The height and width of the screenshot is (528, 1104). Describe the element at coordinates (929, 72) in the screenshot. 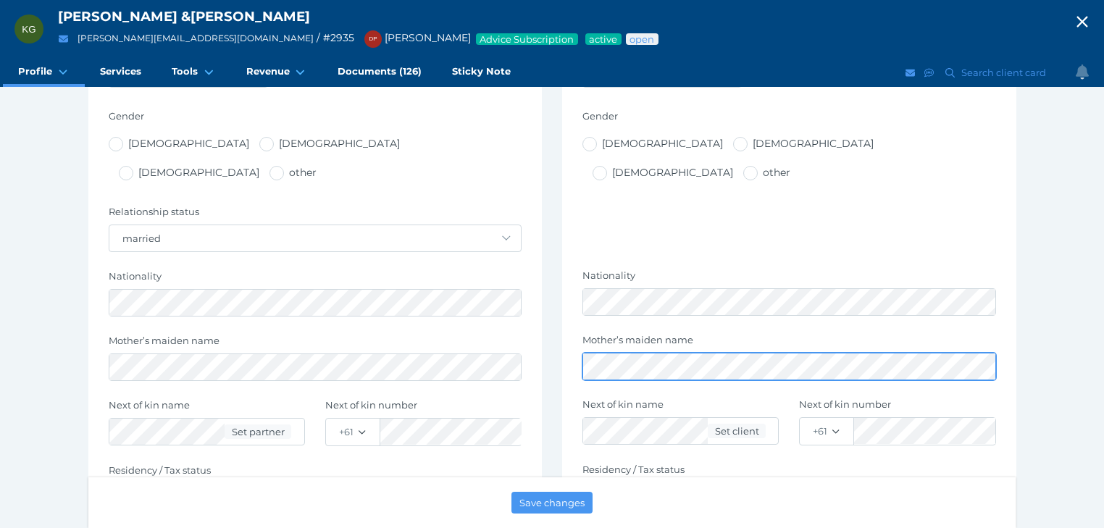

I see `button: SMS` at that location.